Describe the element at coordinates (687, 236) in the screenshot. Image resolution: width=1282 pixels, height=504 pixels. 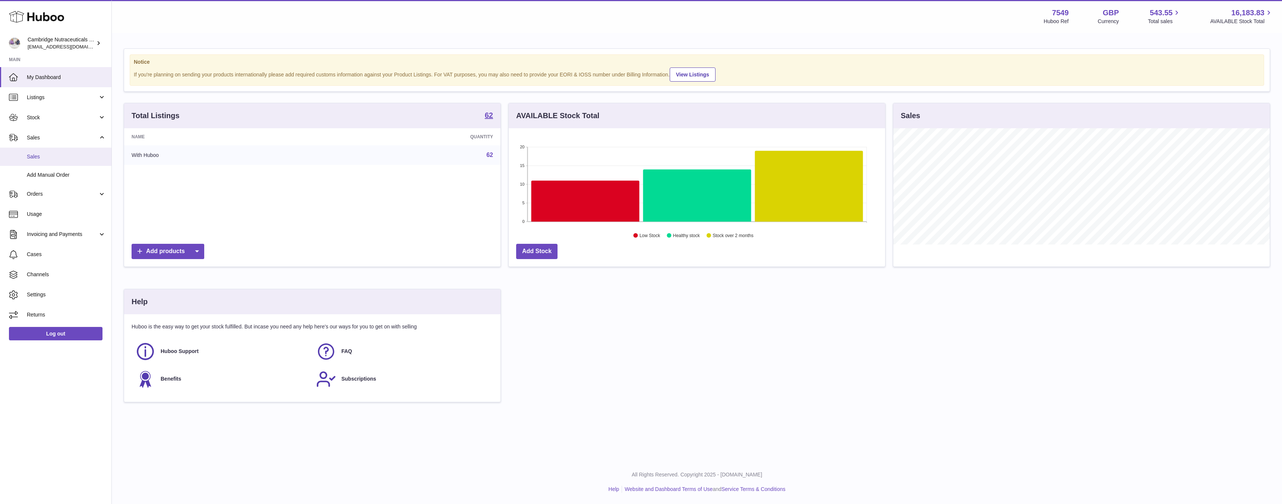
I see `text: Healthy stock` at that location.